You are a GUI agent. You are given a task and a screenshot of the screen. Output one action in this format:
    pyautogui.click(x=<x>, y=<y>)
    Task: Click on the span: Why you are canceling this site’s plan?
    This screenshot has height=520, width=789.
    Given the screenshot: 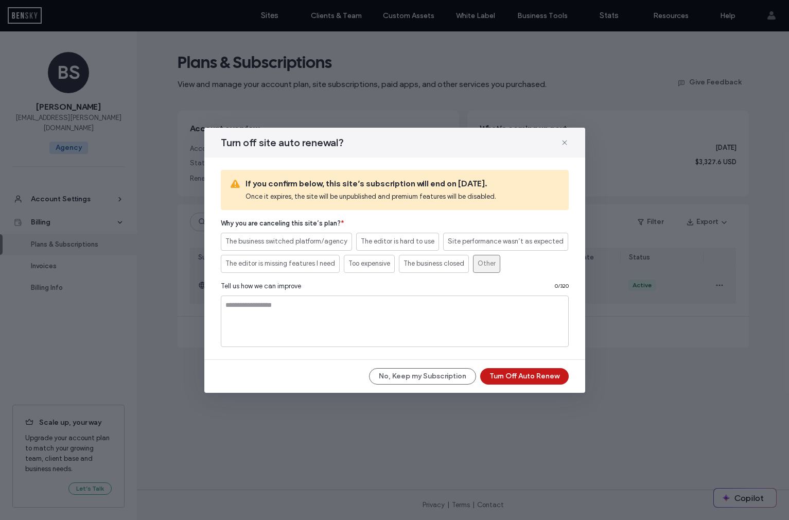 What is the action you would take?
    pyautogui.click(x=395, y=223)
    